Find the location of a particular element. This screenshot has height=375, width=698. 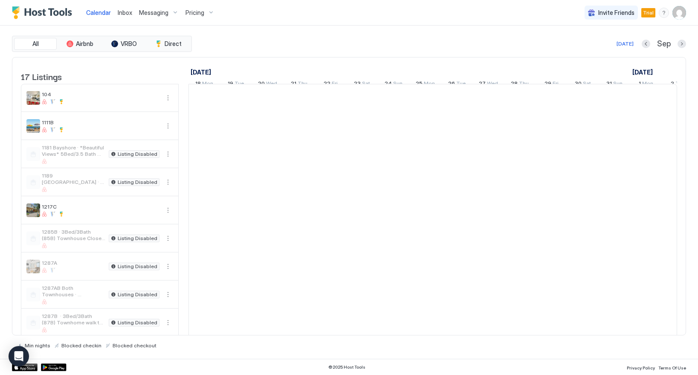

div: User profile is located at coordinates (679, 13).